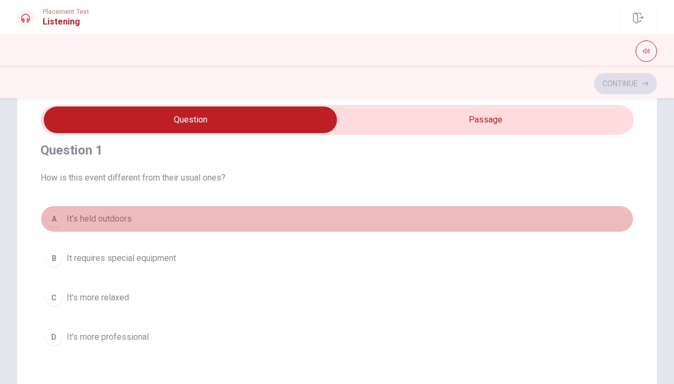 Image resolution: width=674 pixels, height=384 pixels. Describe the element at coordinates (337, 219) in the screenshot. I see `button: AIt’s held outdoors` at that location.